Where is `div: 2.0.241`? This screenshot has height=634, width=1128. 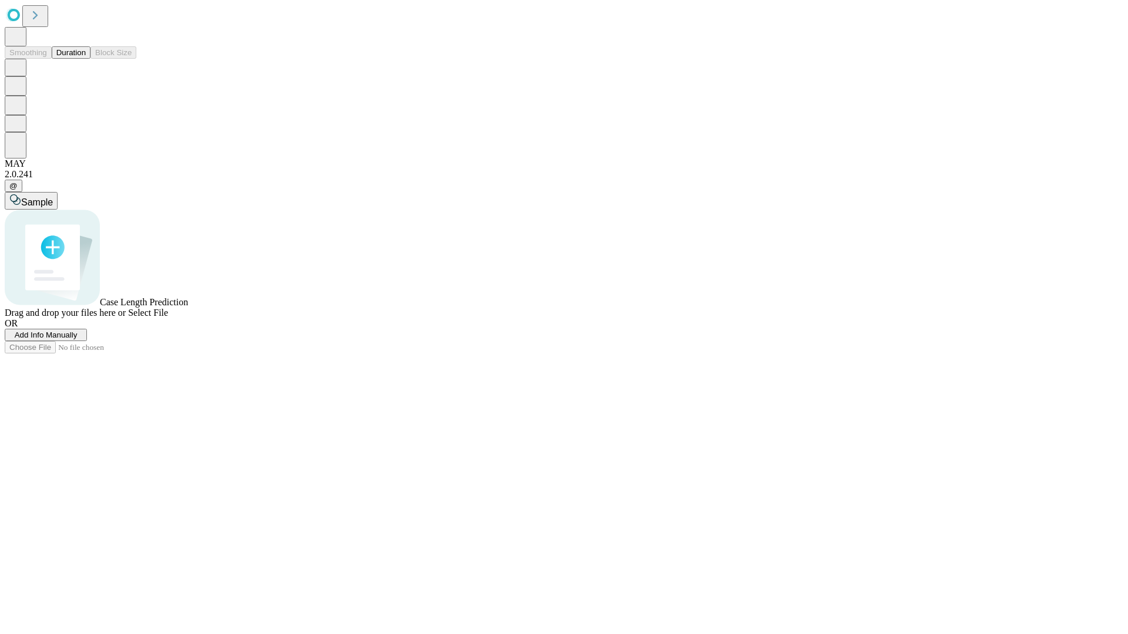 div: 2.0.241 is located at coordinates (564, 174).